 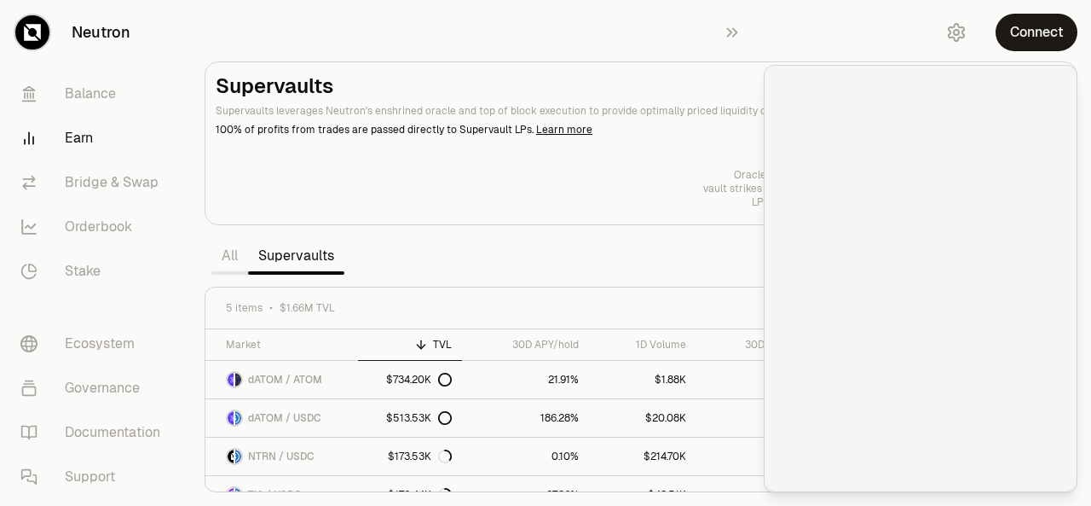 I want to click on h2: Supervaults, so click(x=580, y=86).